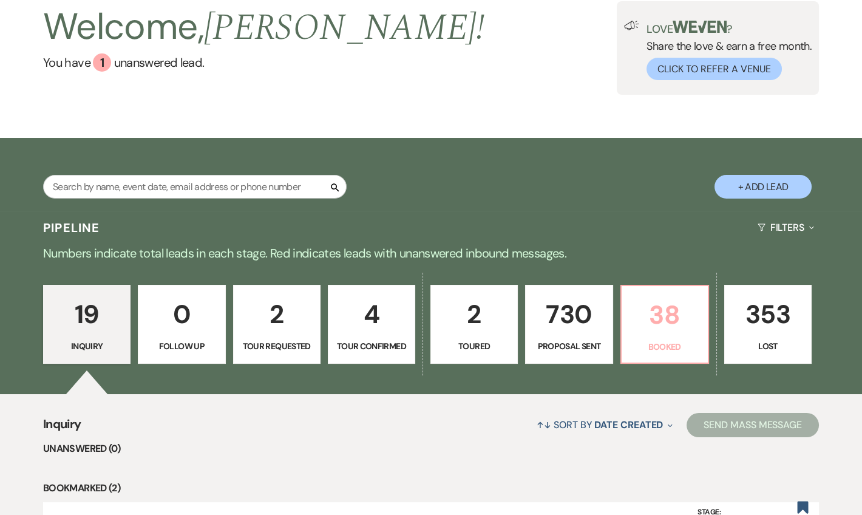 This screenshot has width=862, height=515. What do you see at coordinates (62, 427) in the screenshot?
I see `span: Inquiry` at bounding box center [62, 427].